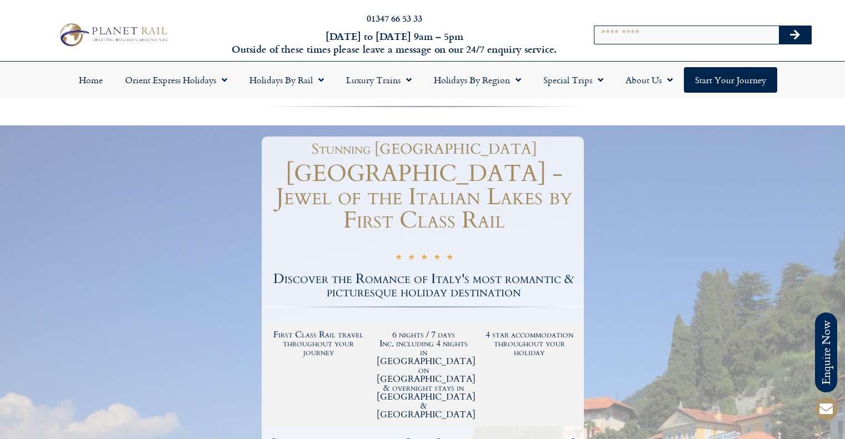 Image resolution: width=845 pixels, height=439 pixels. Describe the element at coordinates (649, 80) in the screenshot. I see `a: About Us` at that location.